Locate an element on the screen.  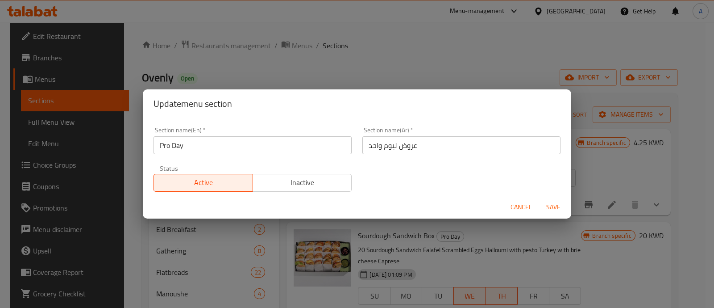
button: Save is located at coordinates (554, 207).